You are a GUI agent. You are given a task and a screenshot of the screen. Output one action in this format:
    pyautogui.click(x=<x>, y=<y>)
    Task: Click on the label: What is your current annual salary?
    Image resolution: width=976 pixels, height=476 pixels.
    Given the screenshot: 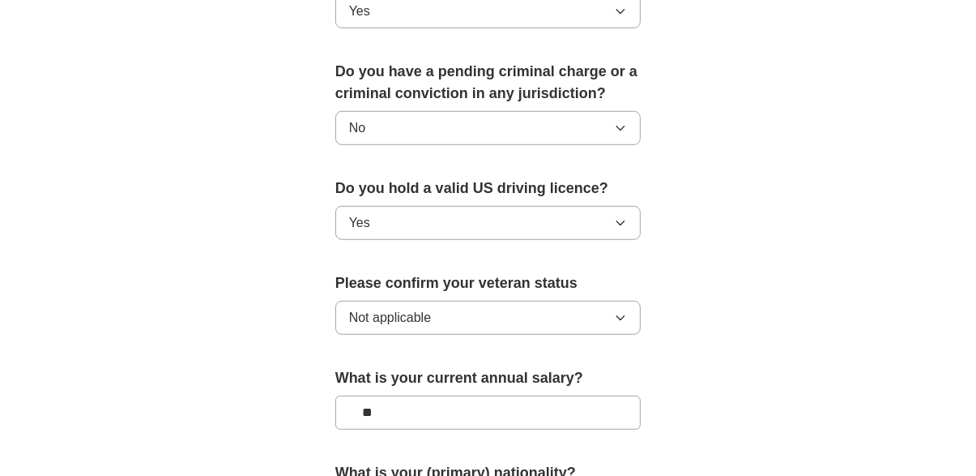 What is the action you would take?
    pyautogui.click(x=489, y=378)
    